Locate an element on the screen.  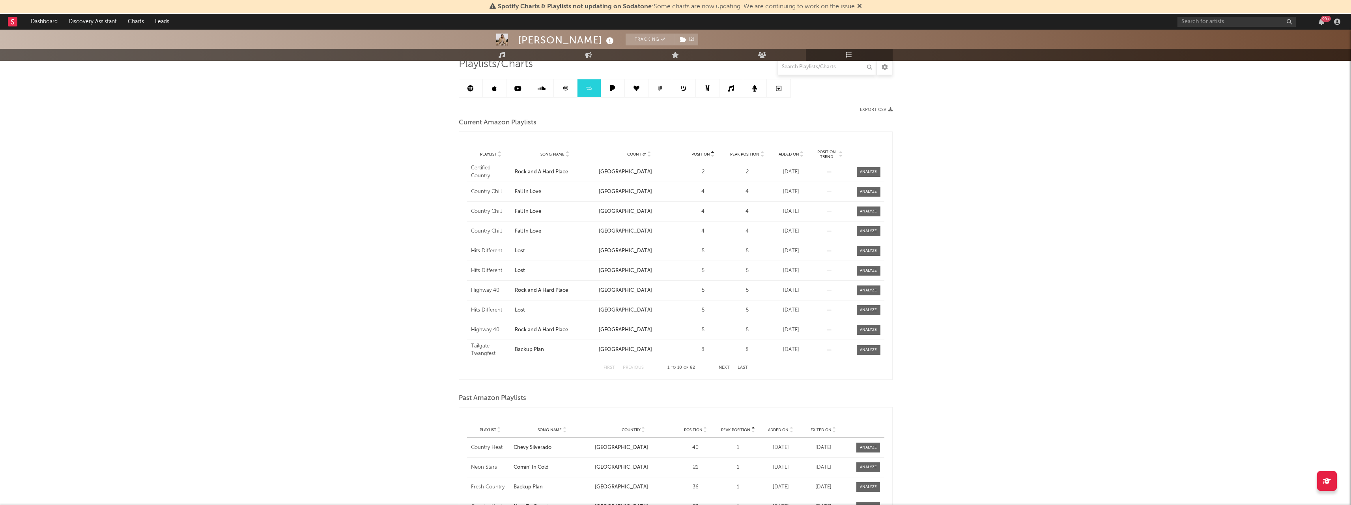
span: Playlists/Charts is located at coordinates (496, 64).